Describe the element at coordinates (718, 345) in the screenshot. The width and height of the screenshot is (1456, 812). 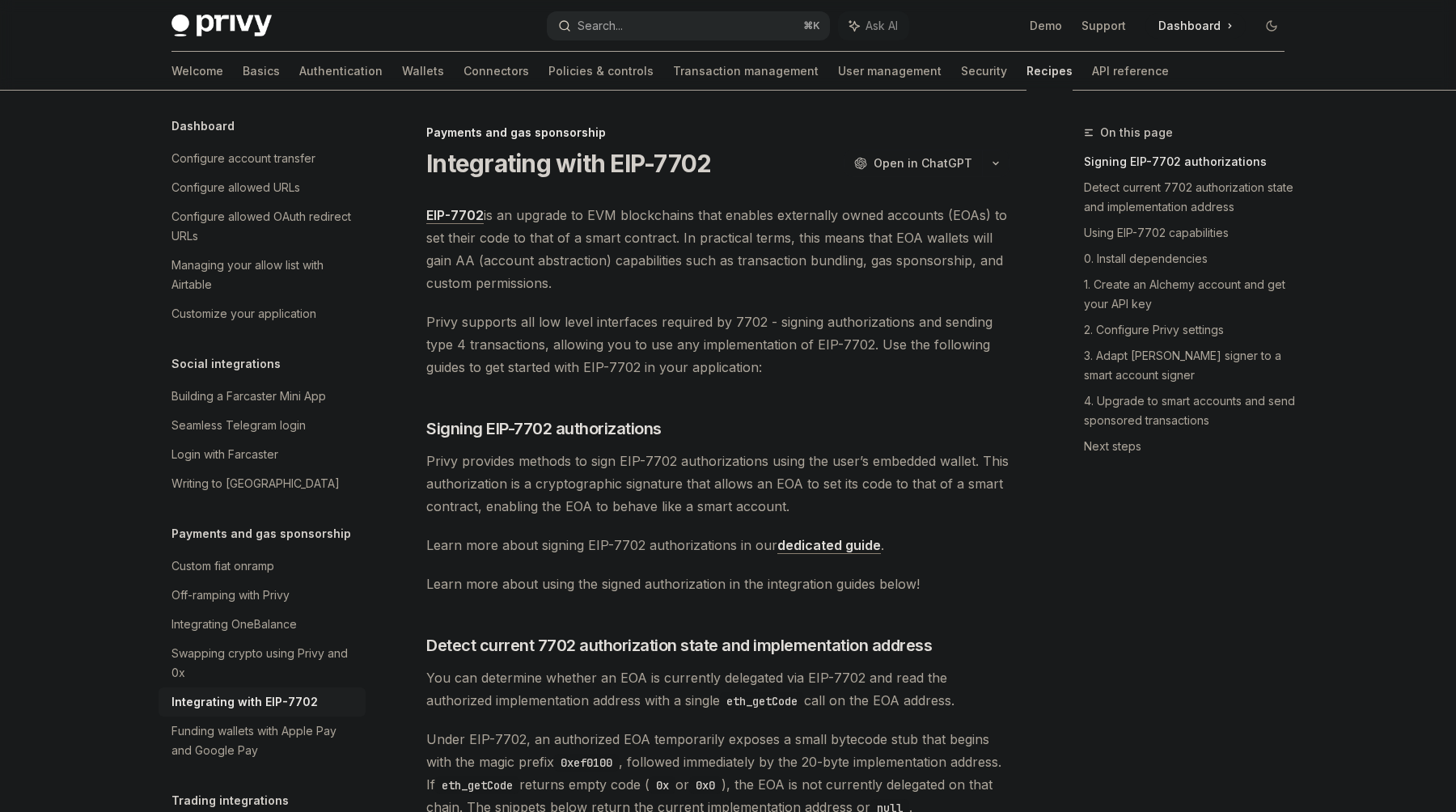
I see `span: Privy supports all low level interfaces required by 7702 - signing authorizations and sending typ...` at that location.